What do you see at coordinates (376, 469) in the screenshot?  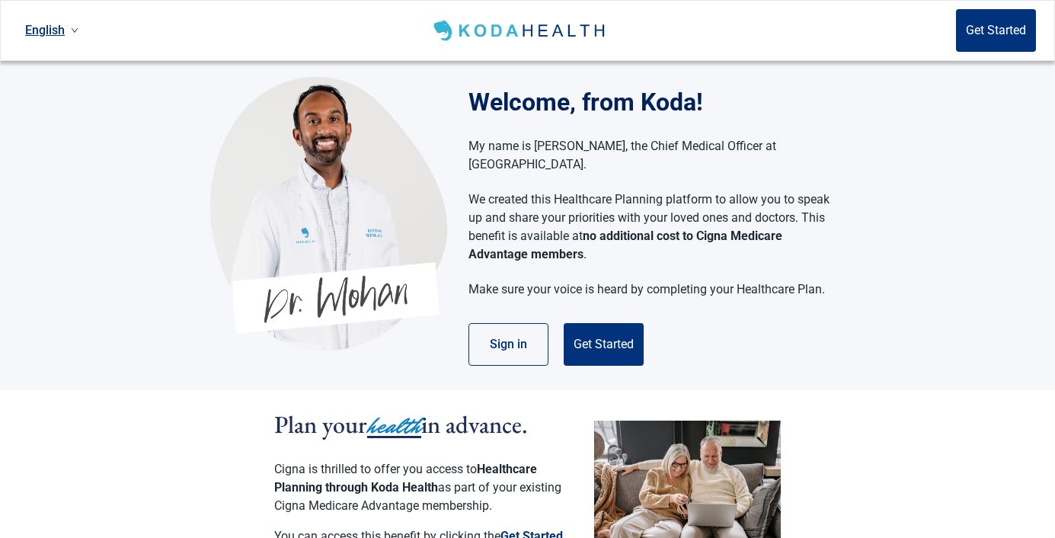 I see `span: Cigna is thrilled to offer you access to` at bounding box center [376, 469].